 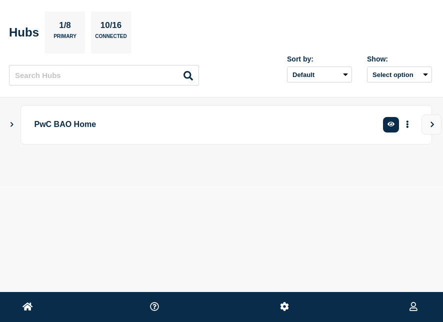 I want to click on div: Show:, so click(x=400, y=59).